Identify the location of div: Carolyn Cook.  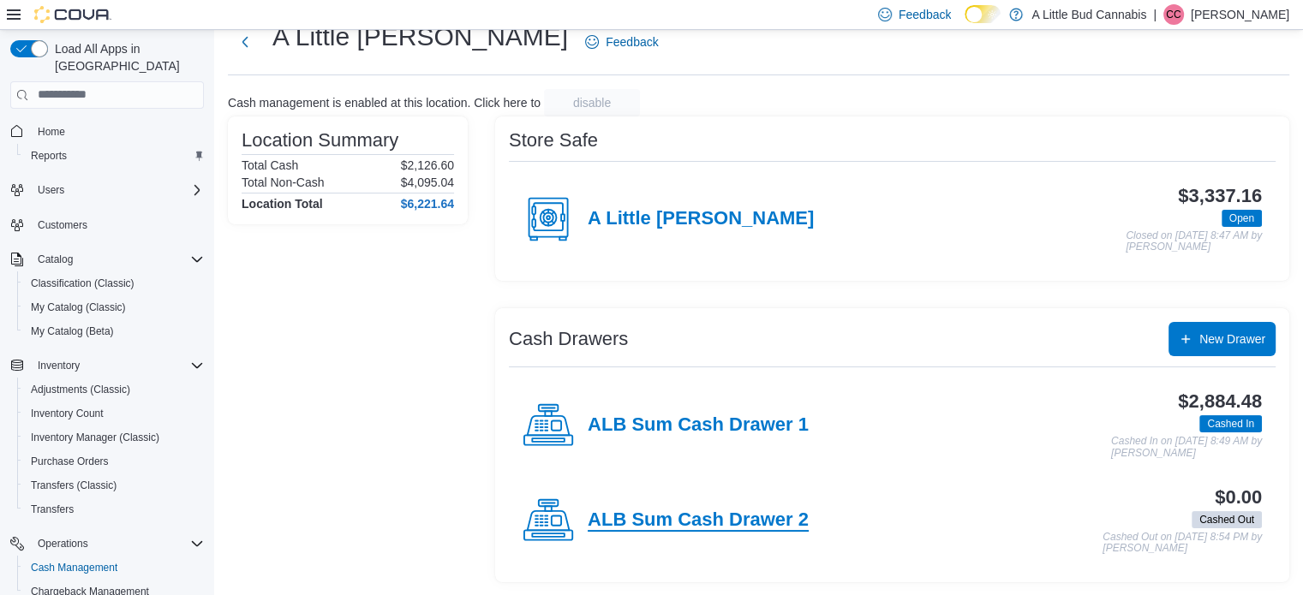
(1174, 15).